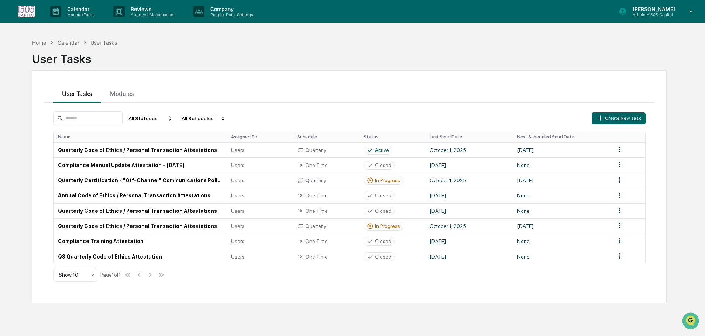 The image size is (705, 336). I want to click on a: 🔎Data Lookup, so click(27, 169).